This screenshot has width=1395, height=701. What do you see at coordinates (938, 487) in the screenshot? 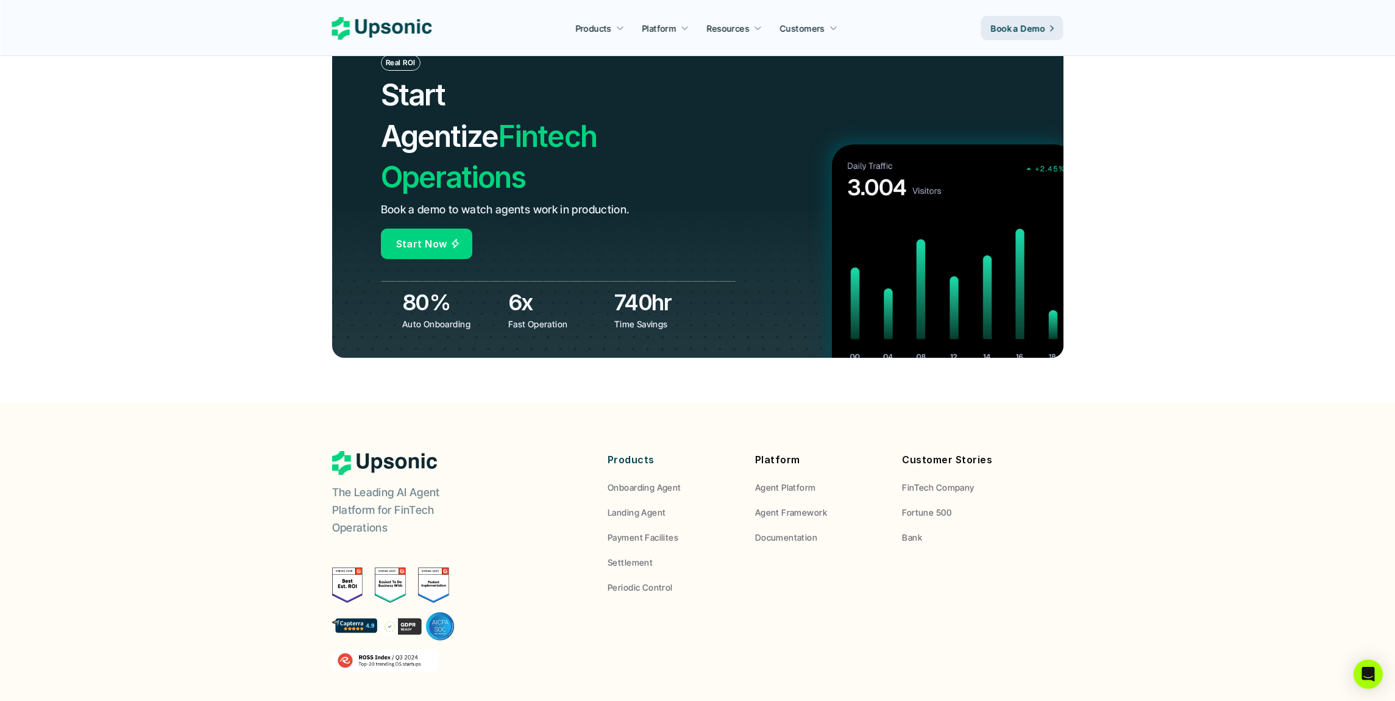
I see `p: FinTech Company` at bounding box center [938, 487].